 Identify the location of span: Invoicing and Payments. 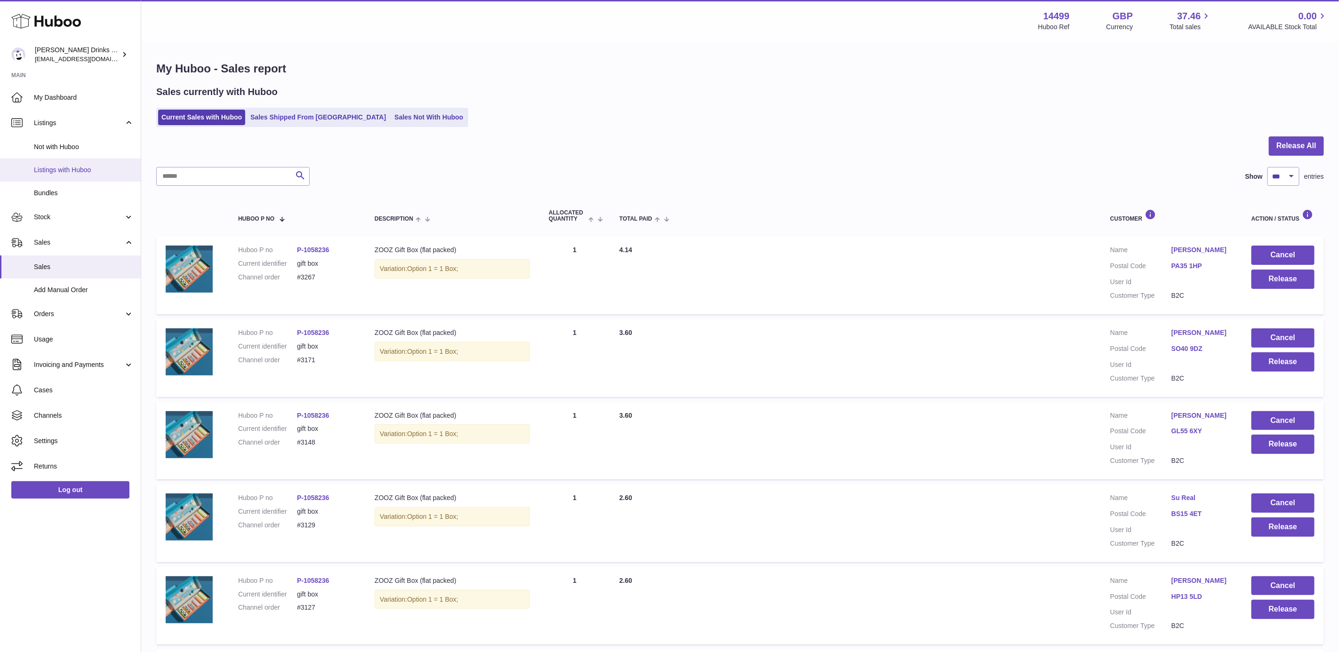
(79, 365).